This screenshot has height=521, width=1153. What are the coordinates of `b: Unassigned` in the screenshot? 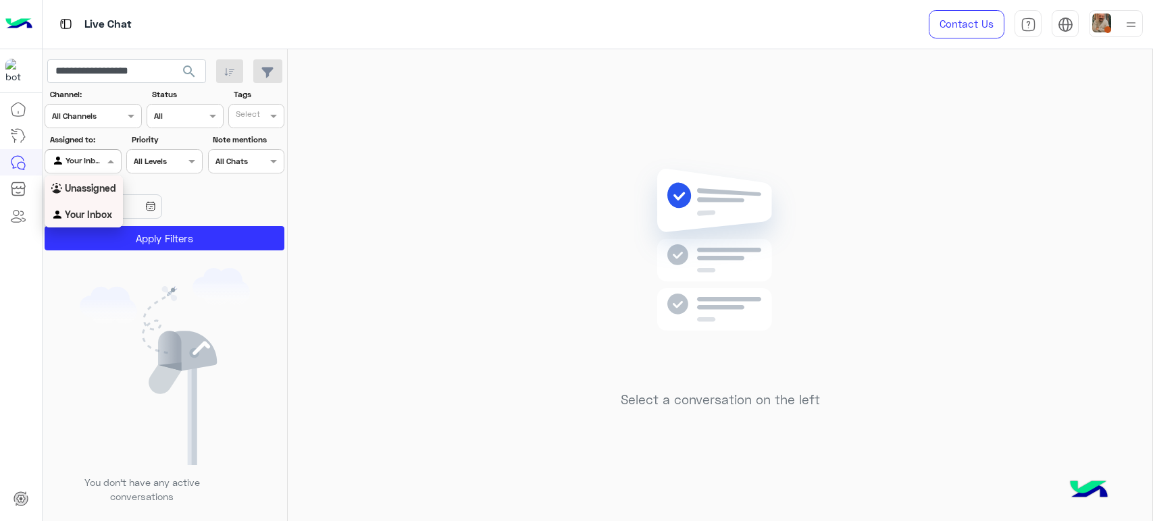 It's located at (90, 188).